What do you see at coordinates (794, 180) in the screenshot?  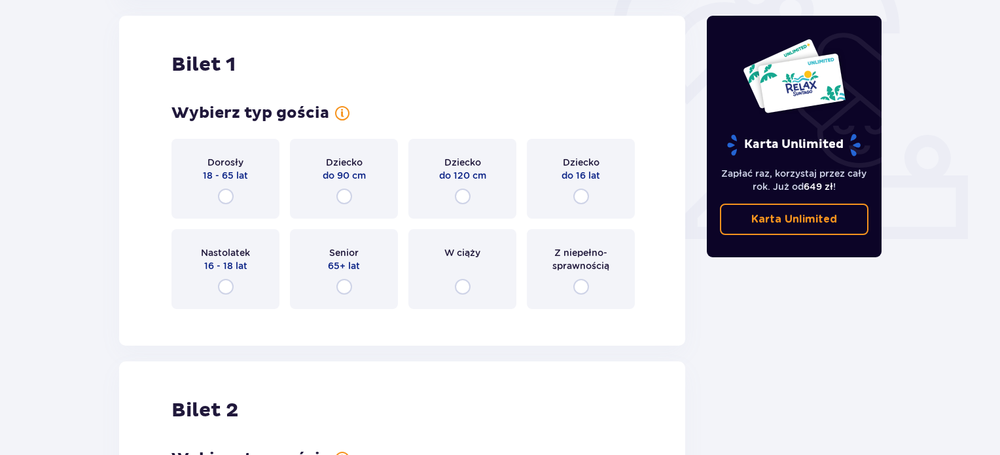 I see `p: Zapłać raz, korzystaj przez cały rok. Już od !` at bounding box center [794, 180].